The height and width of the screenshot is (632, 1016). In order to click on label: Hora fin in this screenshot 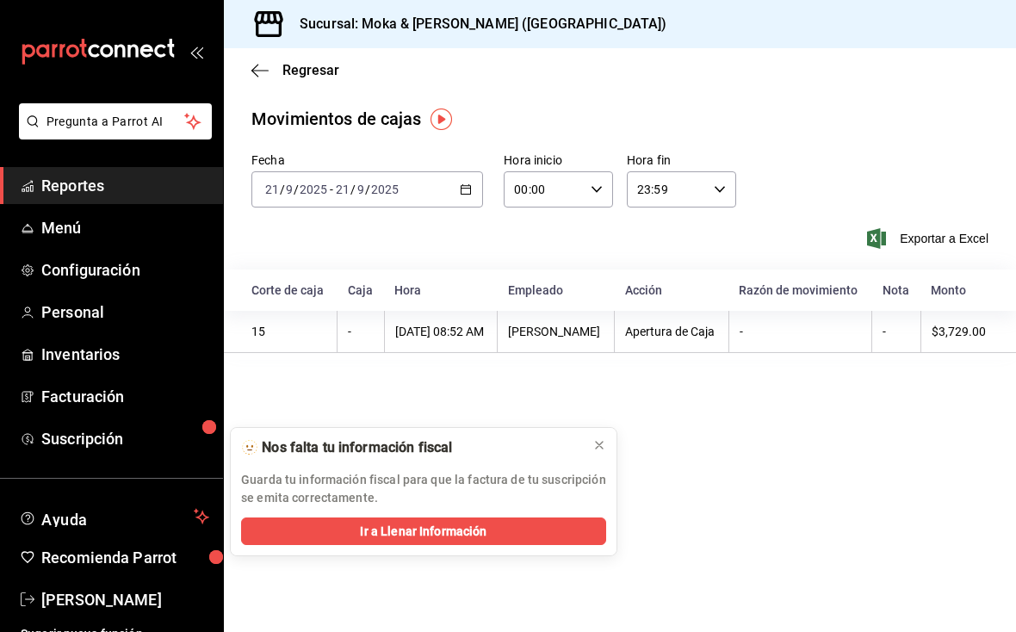, I will do `click(681, 160)`.